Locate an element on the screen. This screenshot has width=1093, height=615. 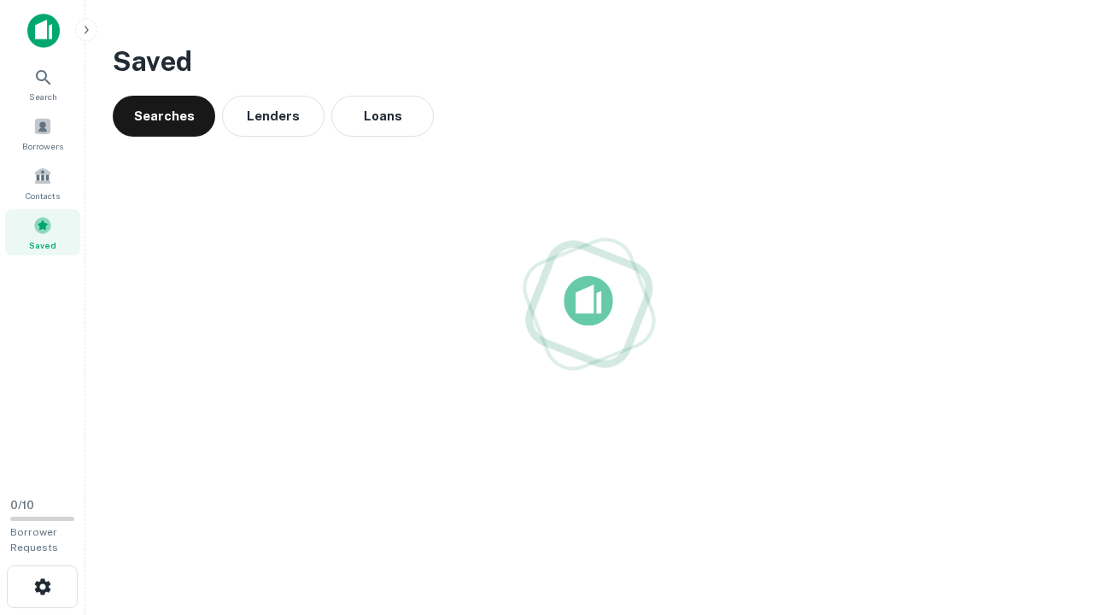
div: Search is located at coordinates (43, 84).